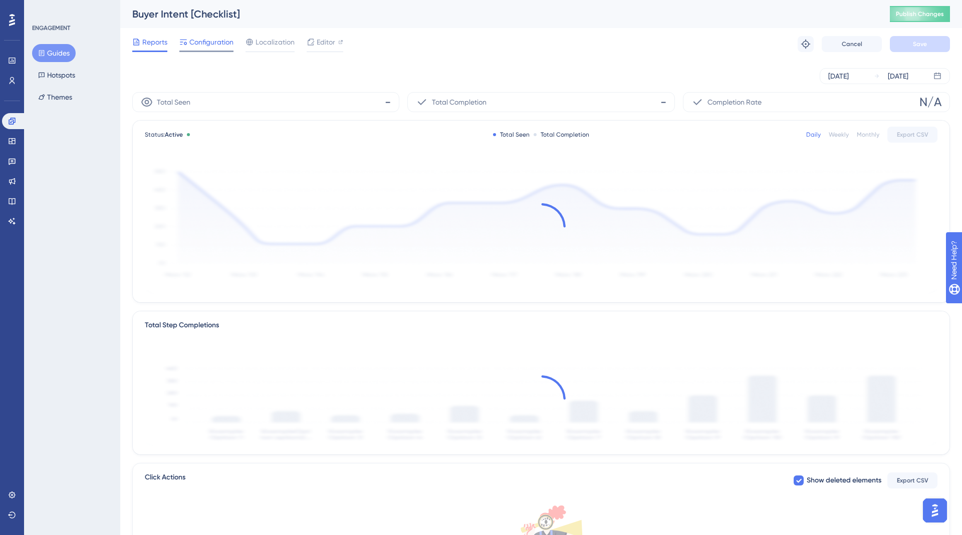  Describe the element at coordinates (15, 15) in the screenshot. I see `img: launcher-image-alternative-text` at that location.